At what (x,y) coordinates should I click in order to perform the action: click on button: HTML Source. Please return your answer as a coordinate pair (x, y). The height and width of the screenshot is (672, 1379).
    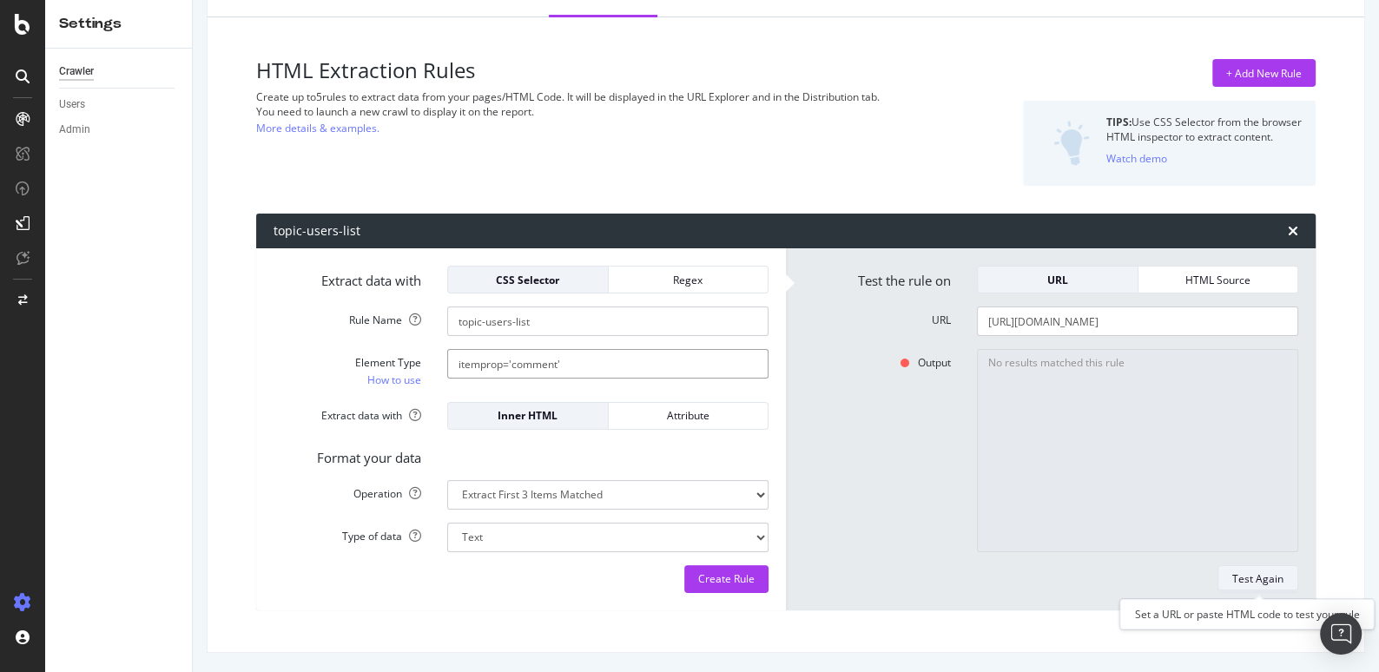
    Looking at the image, I should click on (1218, 280).